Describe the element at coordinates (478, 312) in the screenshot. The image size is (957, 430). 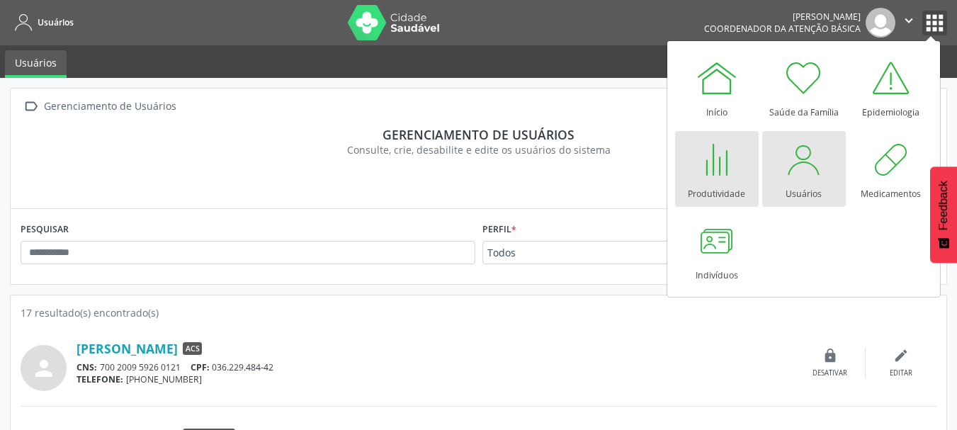
I see `div: 17 resultado(s) encontrado(s)` at that location.